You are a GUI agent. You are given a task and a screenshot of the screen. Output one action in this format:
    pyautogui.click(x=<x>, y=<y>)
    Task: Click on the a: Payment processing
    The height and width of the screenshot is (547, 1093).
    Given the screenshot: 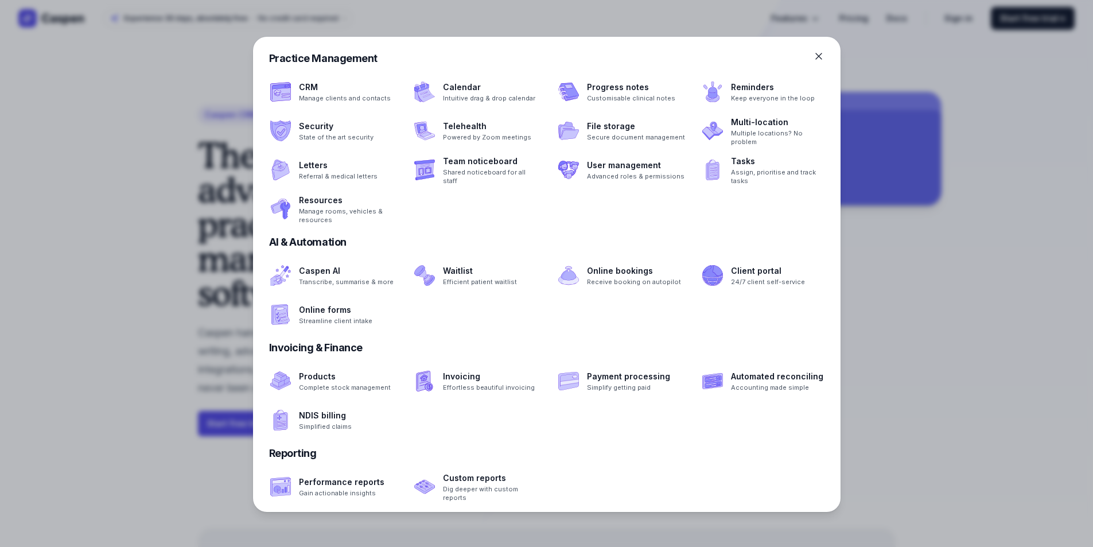 What is the action you would take?
    pyautogui.click(x=628, y=376)
    